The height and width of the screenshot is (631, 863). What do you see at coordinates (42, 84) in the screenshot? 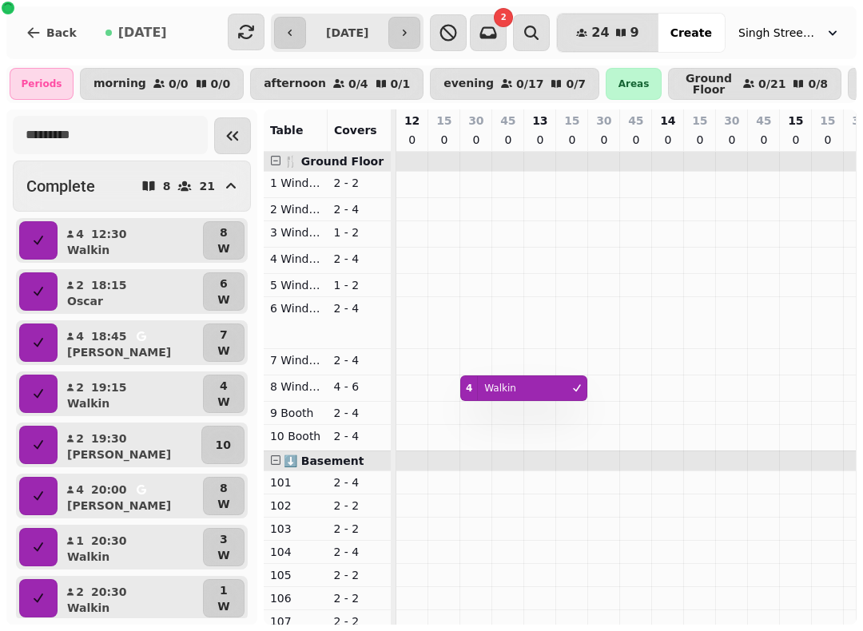
I see `div: Periods` at bounding box center [42, 84].